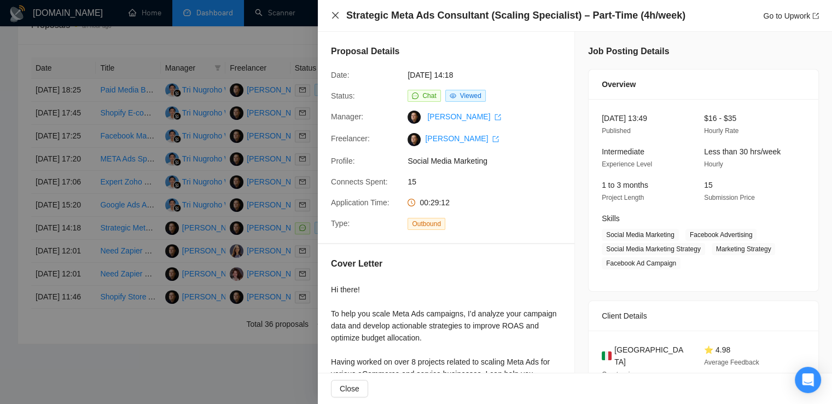 The height and width of the screenshot is (404, 832). Describe the element at coordinates (359, 182) in the screenshot. I see `span: Connects Spent:` at that location.